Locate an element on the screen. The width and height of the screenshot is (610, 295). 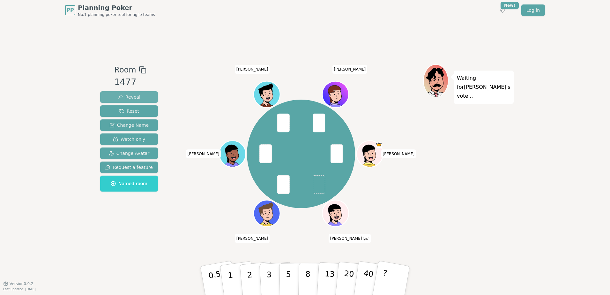
span: Change Avatar is located at coordinates (129, 153).